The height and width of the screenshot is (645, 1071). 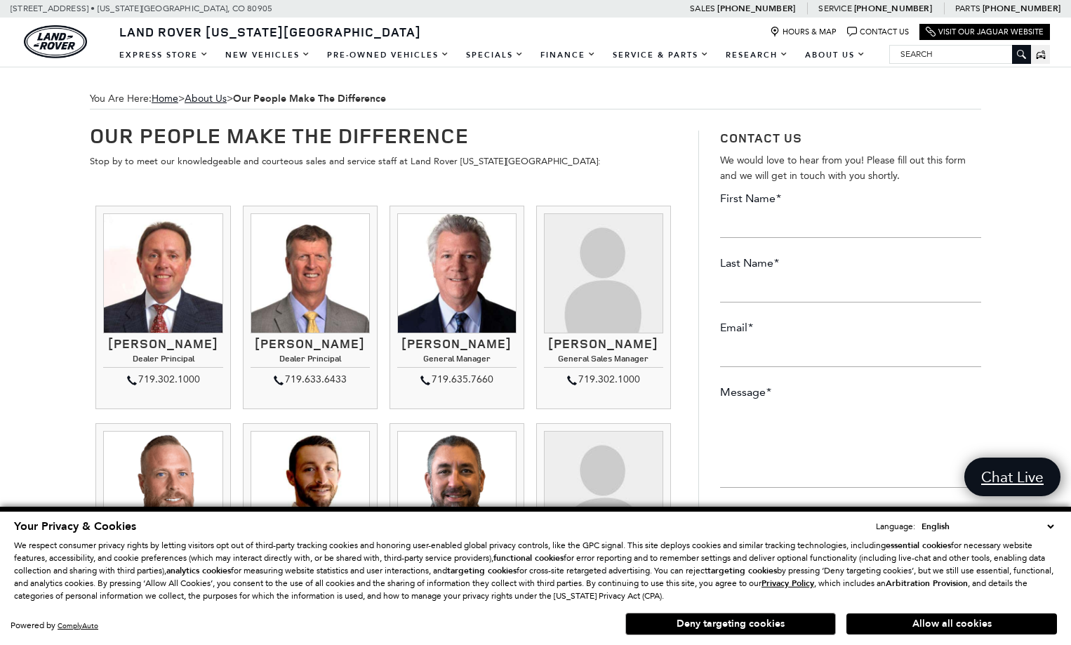 What do you see at coordinates (535, 570) in the screenshot?
I see `p: We respect consumer privacy rights by letting visitors opt out of third-party tracking cookies an...` at bounding box center [535, 570].